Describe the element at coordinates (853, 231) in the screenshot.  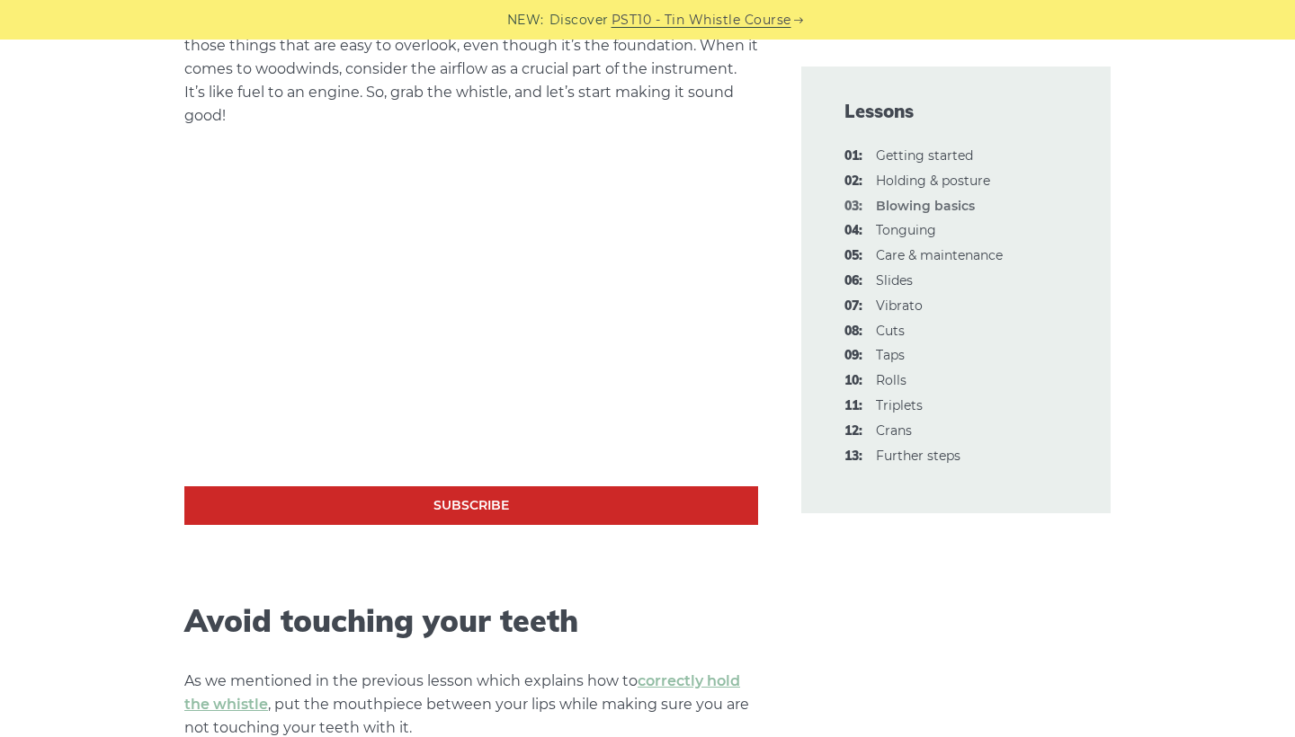
I see `span: 04:` at that location.